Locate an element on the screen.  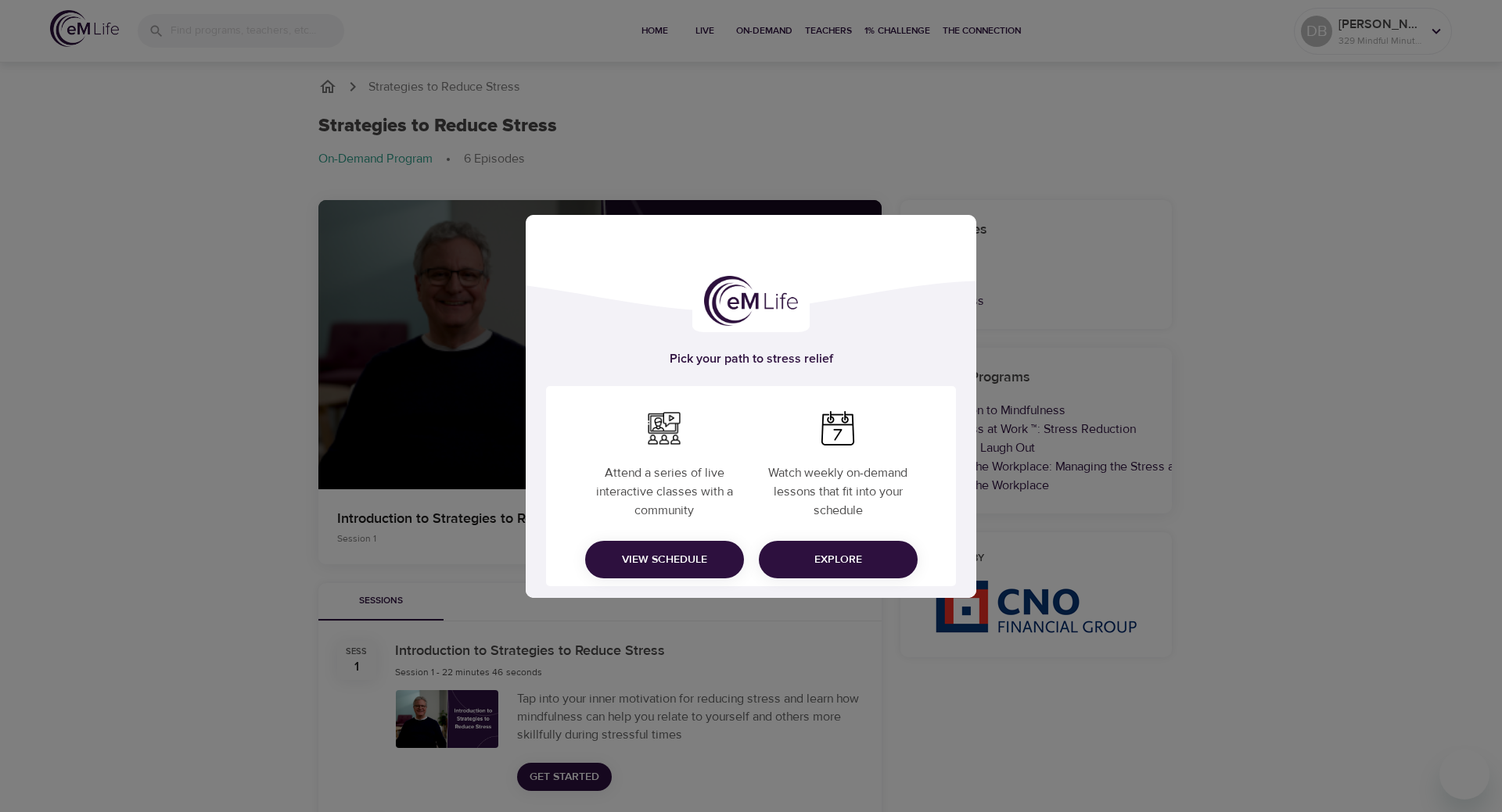
span: View Schedule is located at coordinates (664, 560).